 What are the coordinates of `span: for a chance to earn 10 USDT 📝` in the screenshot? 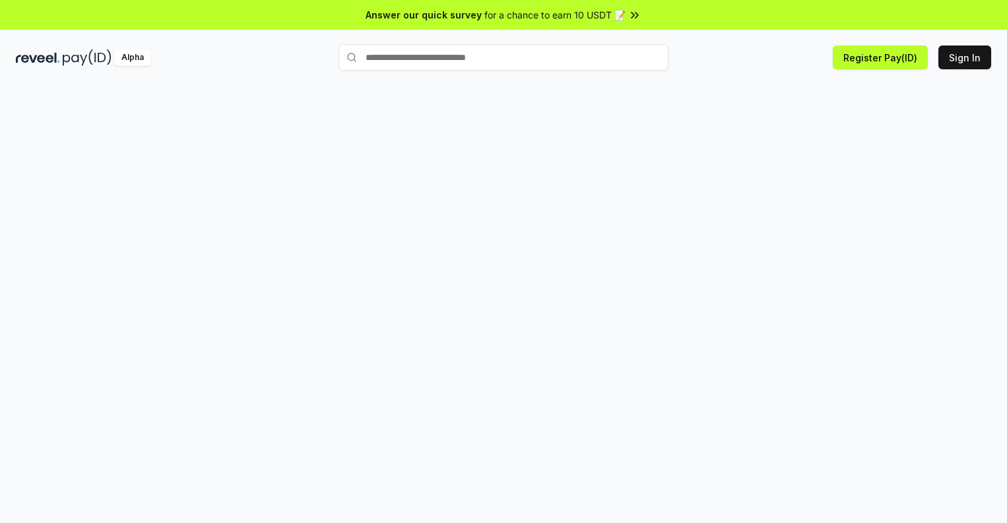 It's located at (555, 15).